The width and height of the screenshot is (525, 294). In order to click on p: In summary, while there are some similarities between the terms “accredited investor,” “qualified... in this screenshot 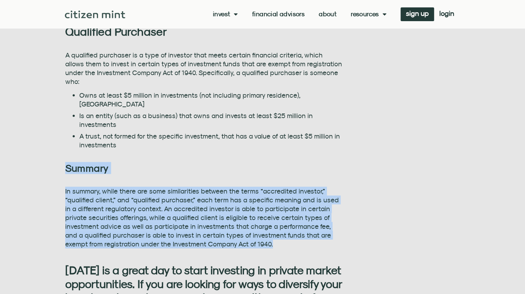, I will do `click(204, 218)`.